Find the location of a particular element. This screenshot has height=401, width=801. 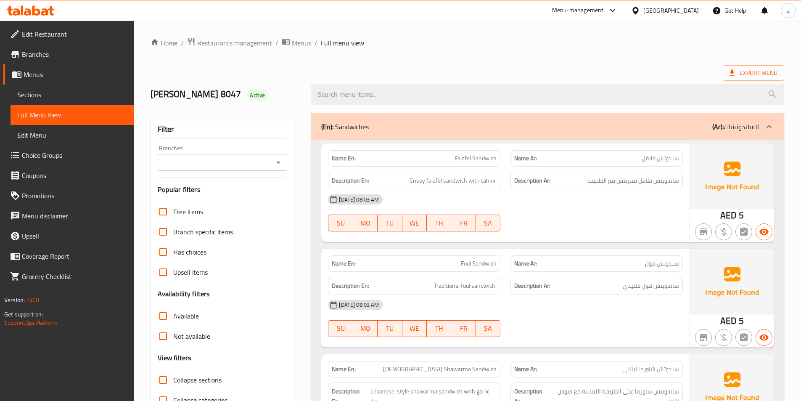

span: Grocery Checklist is located at coordinates (74, 276).